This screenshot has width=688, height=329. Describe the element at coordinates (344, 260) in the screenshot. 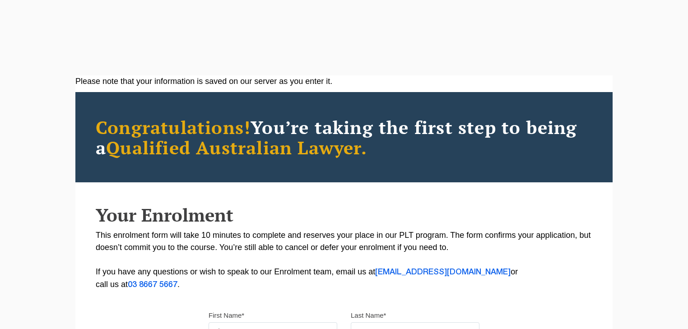

I see `p: This enrolment form will take 10 minutes to complete and reserves your place in our PLT program. ...` at that location.